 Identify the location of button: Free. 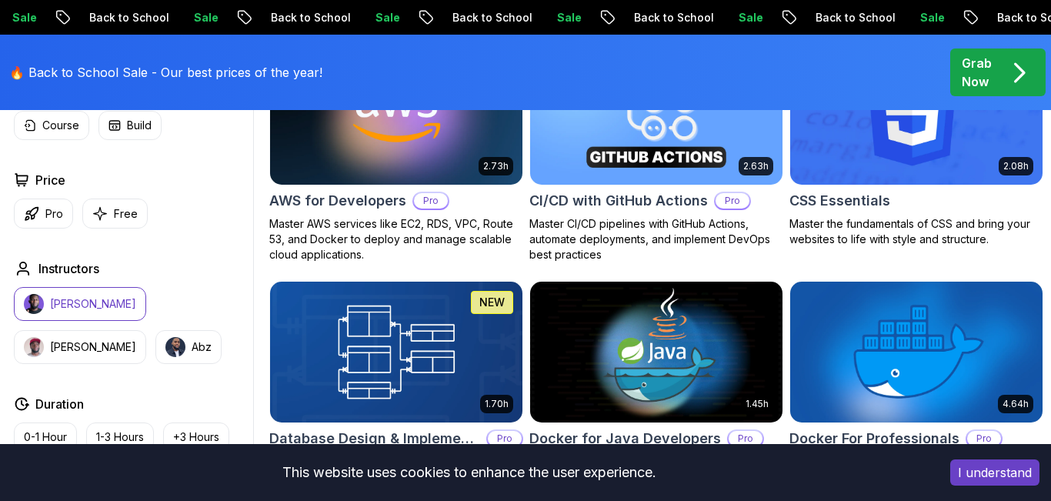
(115, 213).